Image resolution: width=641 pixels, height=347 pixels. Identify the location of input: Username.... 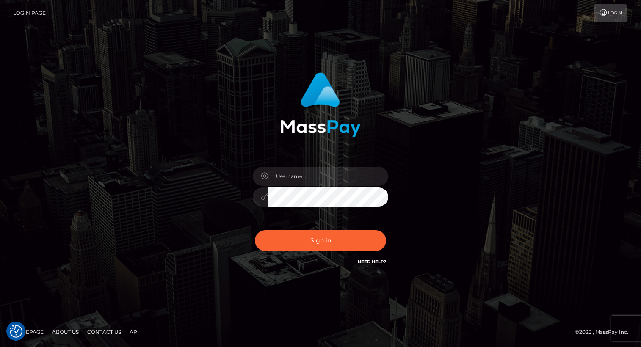
(328, 176).